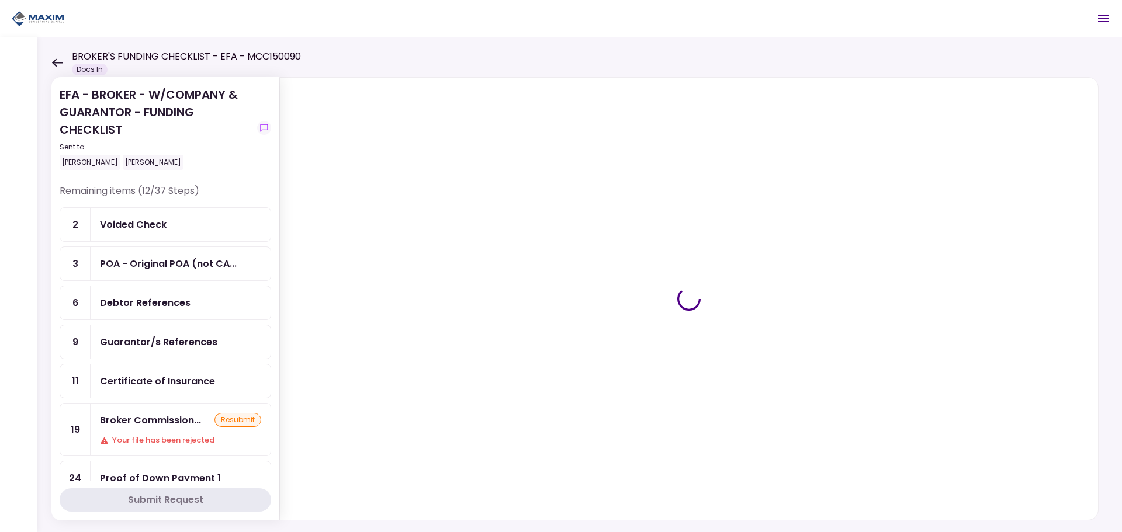 The height and width of the screenshot is (532, 1122). What do you see at coordinates (165, 196) in the screenshot?
I see `div: Remaining items (12/37 Steps)` at bounding box center [165, 196].